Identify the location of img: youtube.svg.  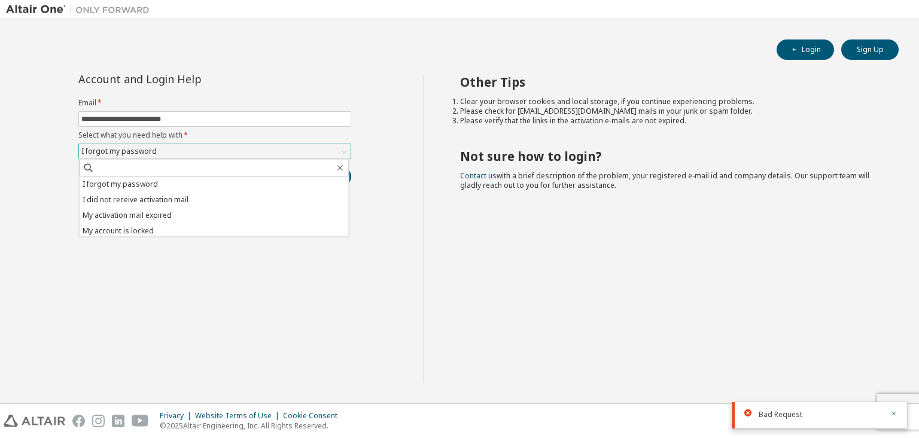
(140, 421).